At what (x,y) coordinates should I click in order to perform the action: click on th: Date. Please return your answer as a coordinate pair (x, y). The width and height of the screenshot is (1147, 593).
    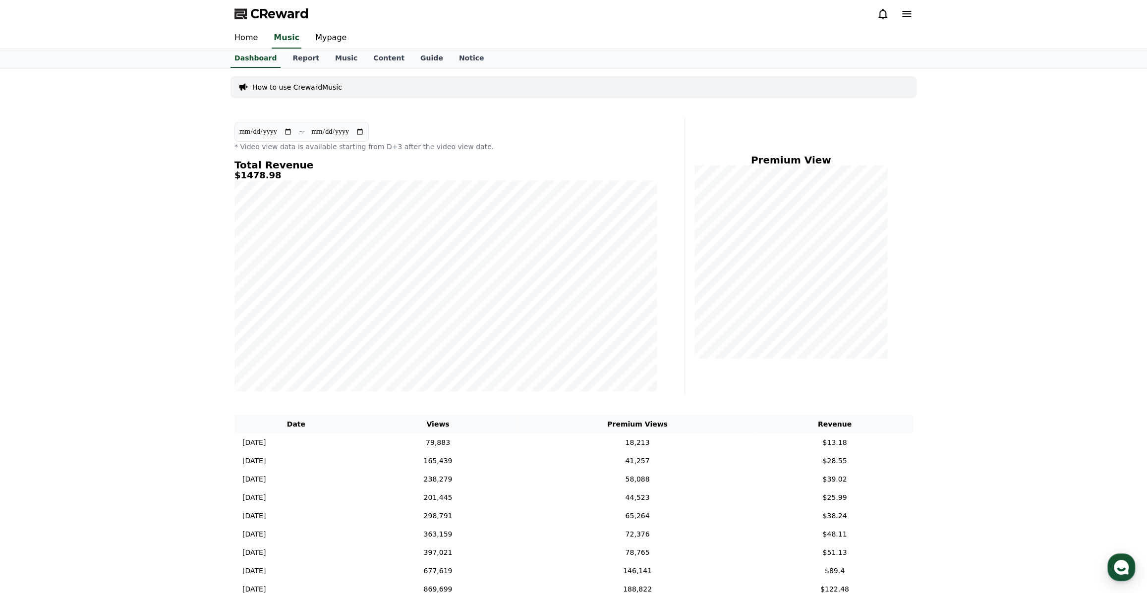
    Looking at the image, I should click on (296, 424).